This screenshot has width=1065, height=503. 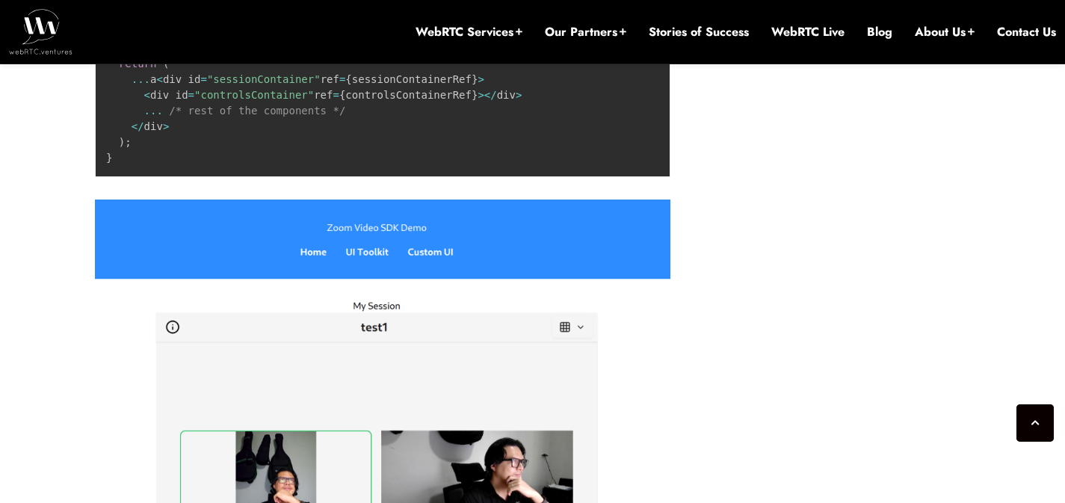 What do you see at coordinates (40, 31) in the screenshot?
I see `img: WebRTC.ventures` at bounding box center [40, 31].